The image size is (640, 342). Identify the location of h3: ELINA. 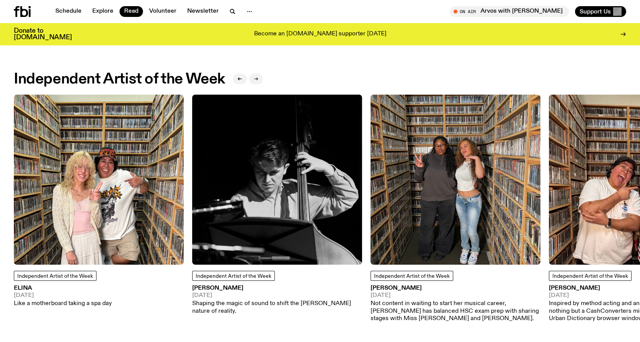
(63, 288).